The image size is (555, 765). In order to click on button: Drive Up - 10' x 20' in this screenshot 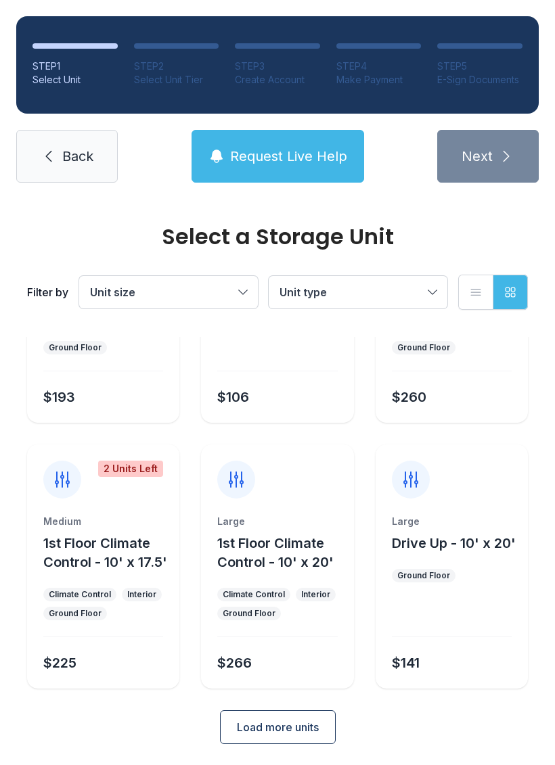, I will do `click(453, 543)`.